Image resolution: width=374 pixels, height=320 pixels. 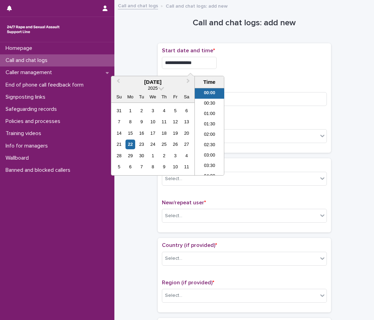 What do you see at coordinates (175, 167) in the screenshot?
I see `div: Choose Friday, October 10th, 2025` at bounding box center [175, 167].